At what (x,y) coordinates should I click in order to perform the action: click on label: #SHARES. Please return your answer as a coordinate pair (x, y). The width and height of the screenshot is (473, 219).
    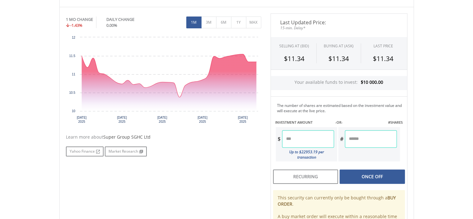
    Looking at the image, I should click on (395, 122).